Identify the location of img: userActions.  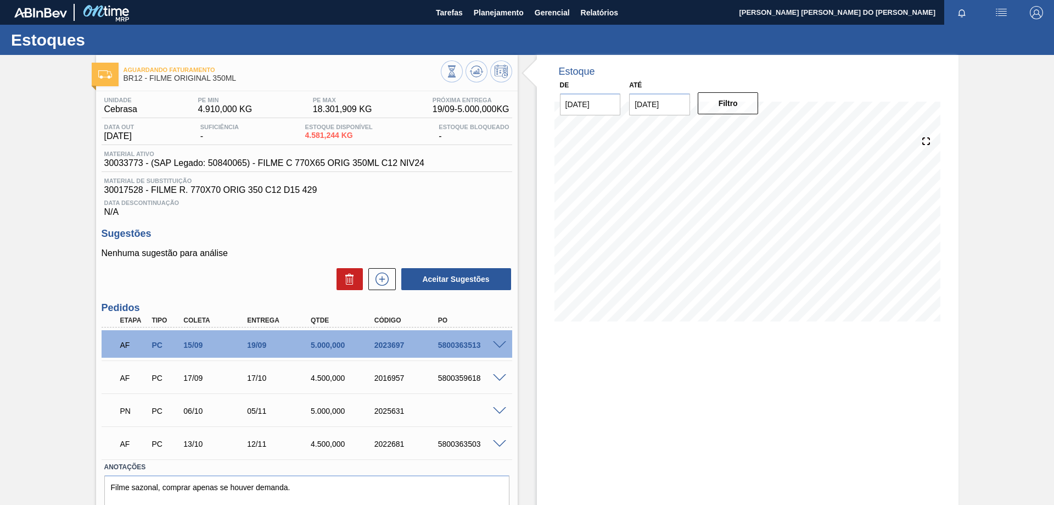
(1002, 13).